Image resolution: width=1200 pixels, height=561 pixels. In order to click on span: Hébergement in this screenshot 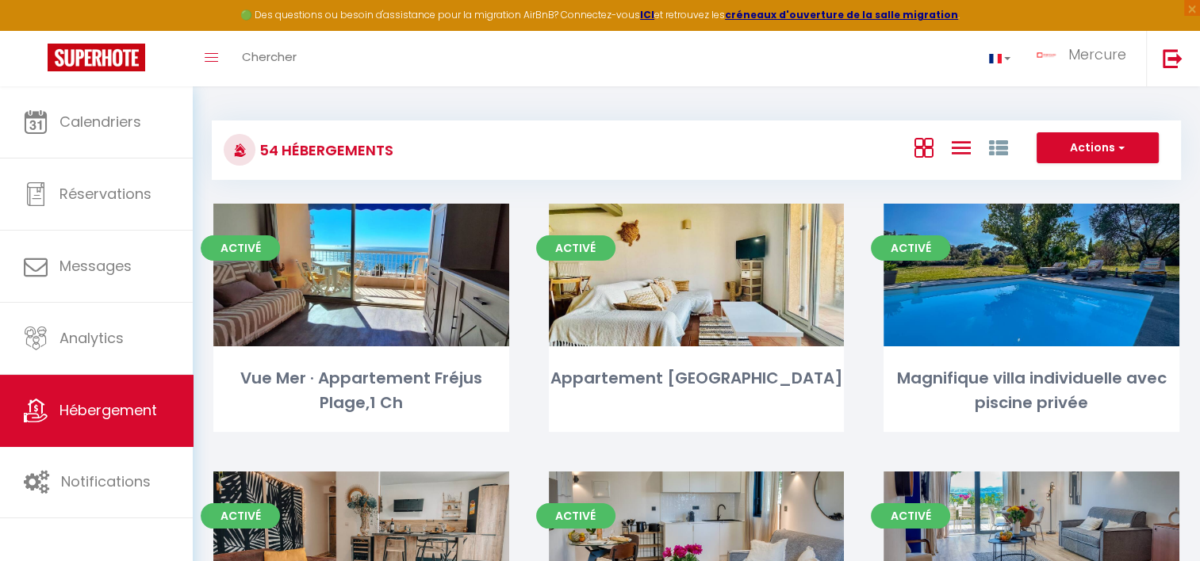, I will do `click(108, 410)`.